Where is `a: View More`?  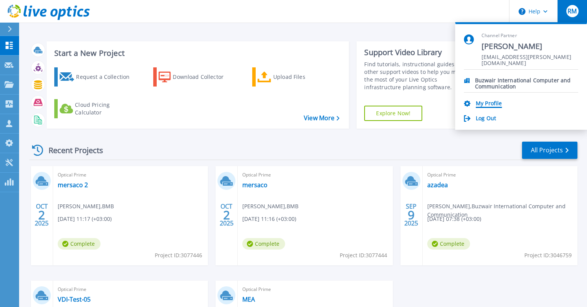
a: View More is located at coordinates (322, 118).